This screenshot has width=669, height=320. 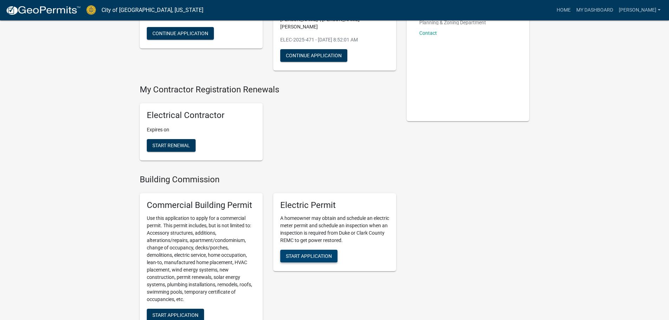 What do you see at coordinates (171, 145) in the screenshot?
I see `span: Start Renewal` at bounding box center [171, 145].